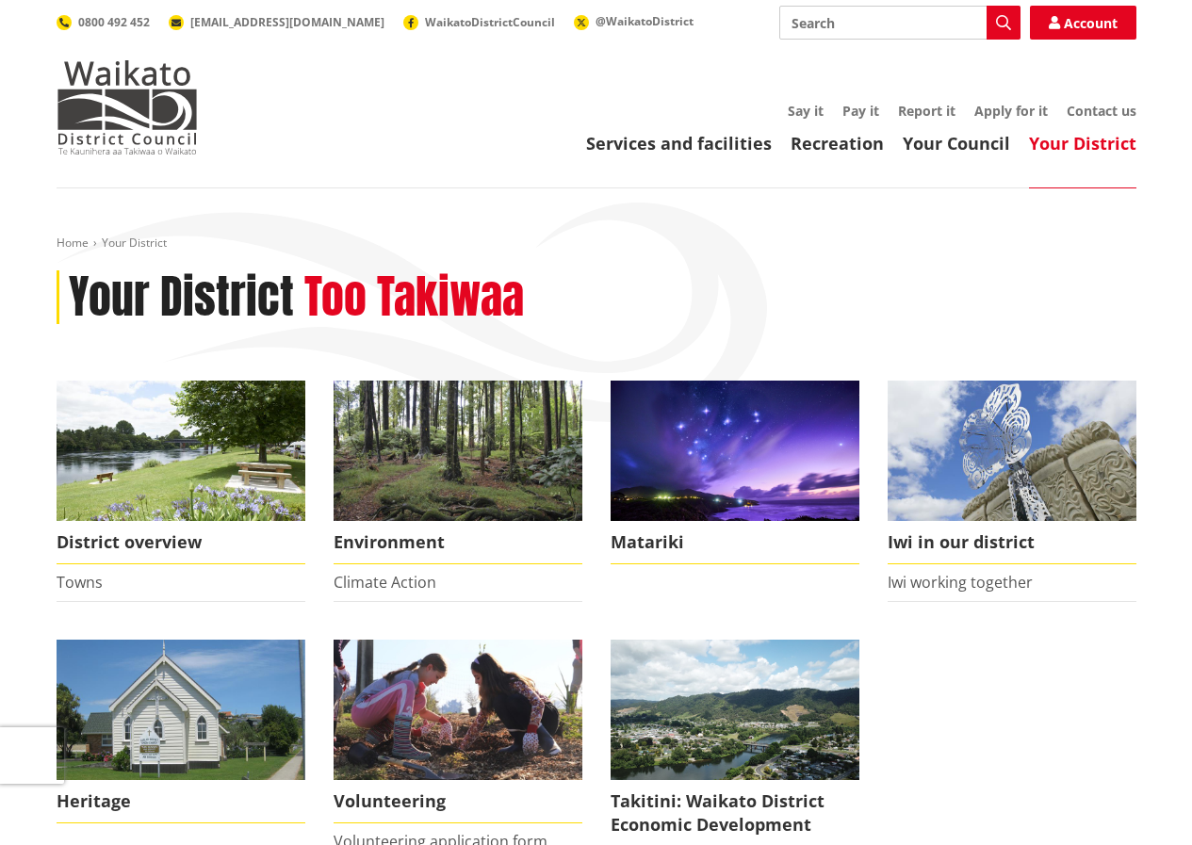 The height and width of the screenshot is (845, 1192). What do you see at coordinates (806, 110) in the screenshot?
I see `a: Say it` at bounding box center [806, 110].